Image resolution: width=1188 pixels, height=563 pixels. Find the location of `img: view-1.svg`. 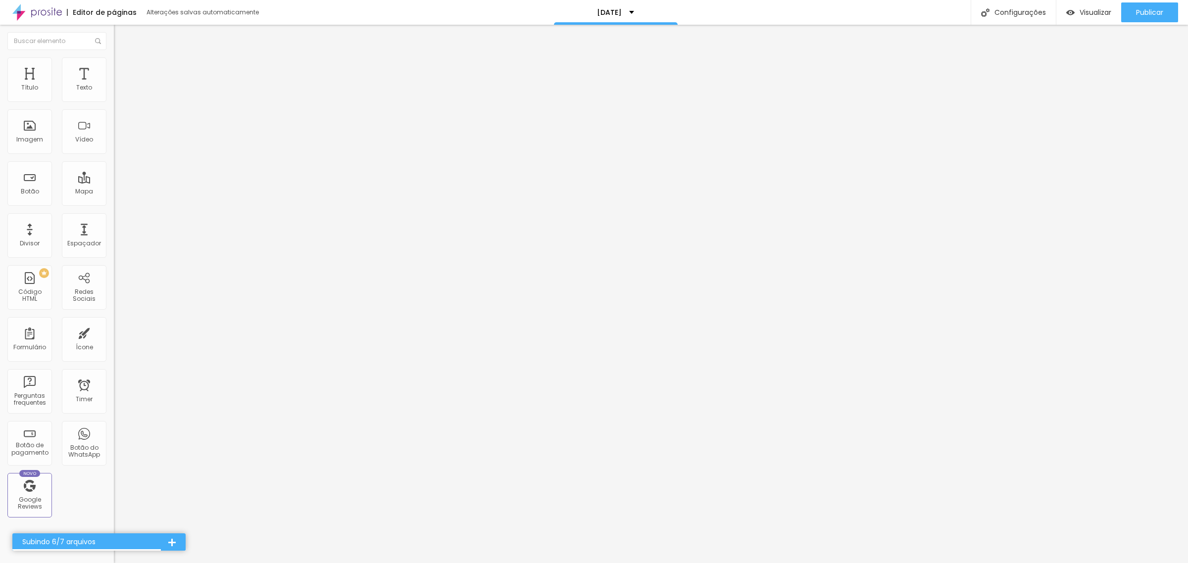

img: view-1.svg is located at coordinates (1070, 12).